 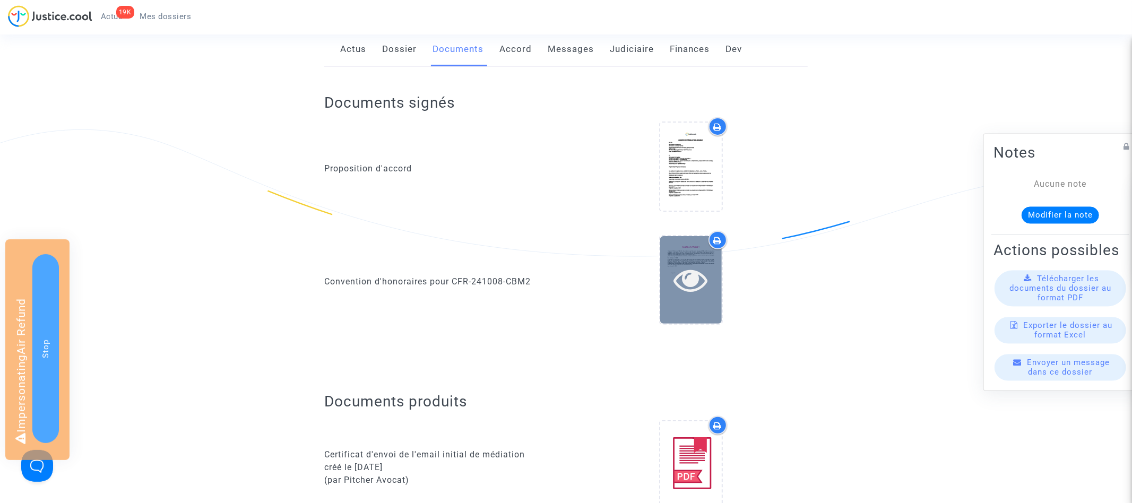 I want to click on div: Convention d'honoraires pour CFR-241008-CBM2, so click(x=441, y=282).